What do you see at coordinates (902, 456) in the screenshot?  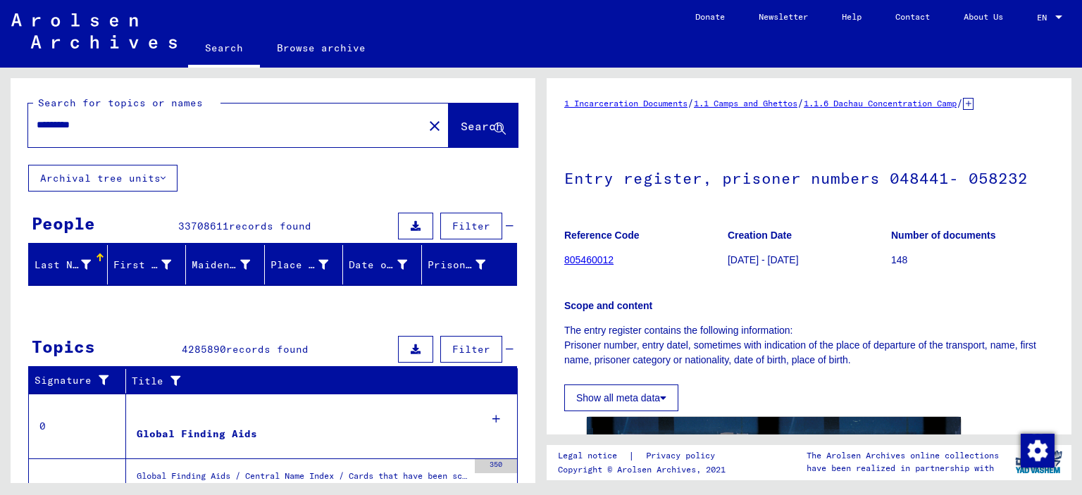 I see `p: The Arolsen Archives online collections` at bounding box center [902, 456].